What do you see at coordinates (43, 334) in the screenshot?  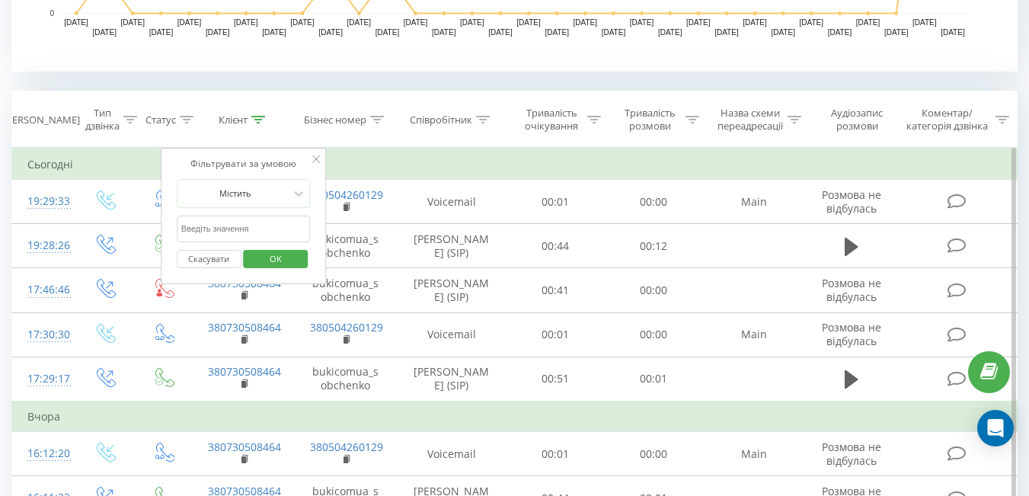 I see `div: 17:30:30` at bounding box center [43, 334].